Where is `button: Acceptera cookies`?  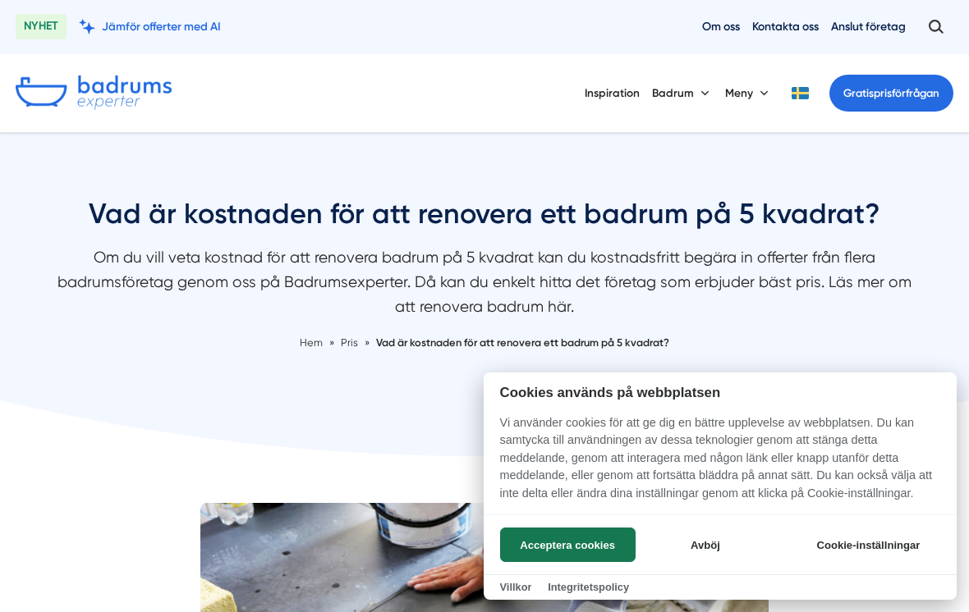
button: Acceptera cookies is located at coordinates (567, 545).